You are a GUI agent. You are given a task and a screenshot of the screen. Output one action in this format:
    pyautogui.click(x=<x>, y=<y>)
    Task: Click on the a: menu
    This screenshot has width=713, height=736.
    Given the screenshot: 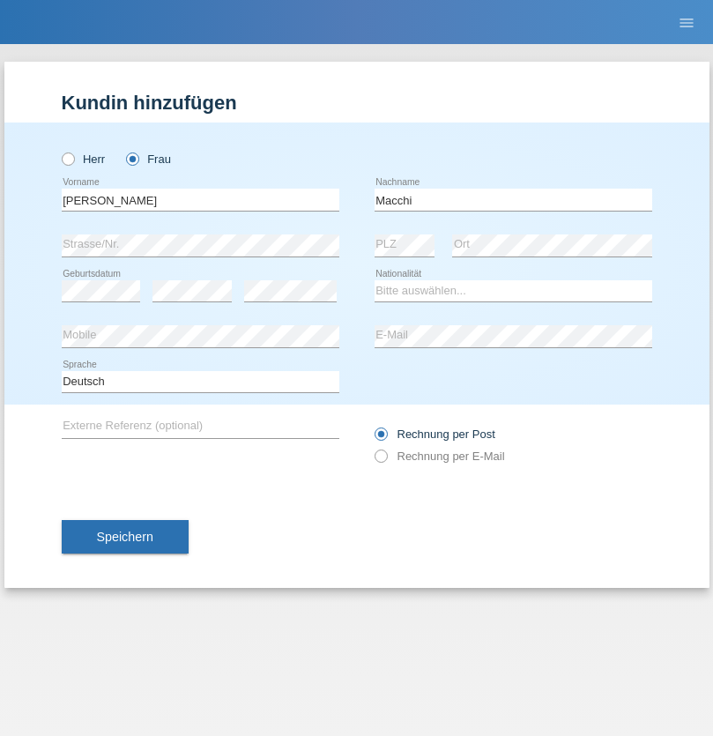 What is the action you would take?
    pyautogui.click(x=687, y=22)
    